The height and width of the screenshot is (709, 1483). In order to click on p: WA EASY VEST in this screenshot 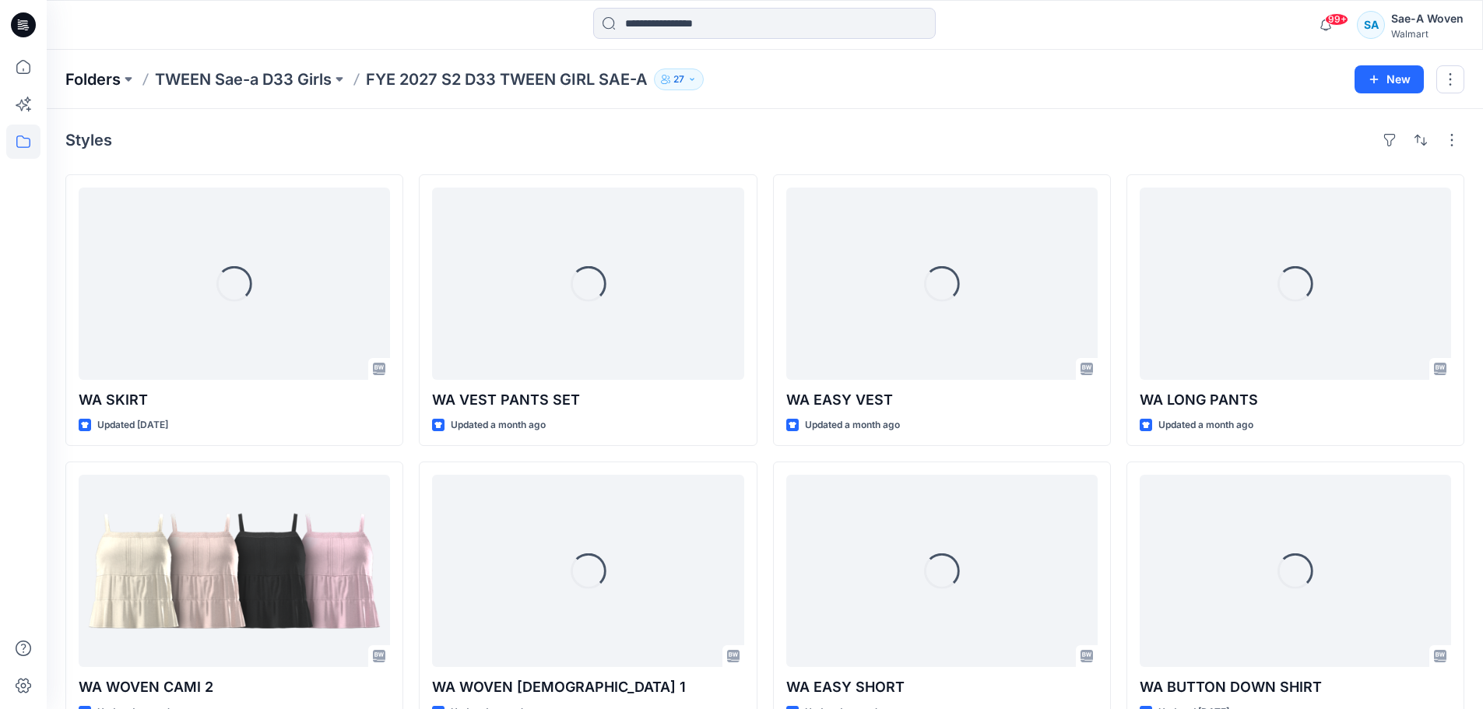, I will do `click(942, 400)`.